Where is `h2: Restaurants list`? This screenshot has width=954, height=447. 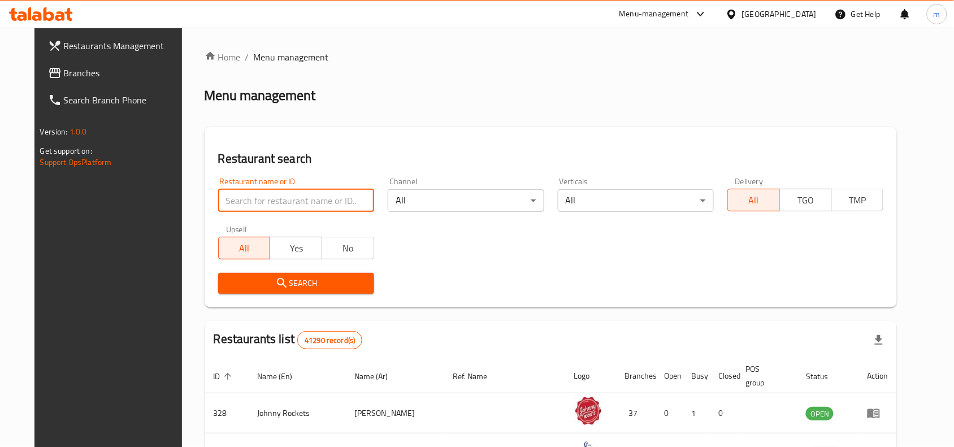
h2: Restaurants list is located at coordinates (288, 340).